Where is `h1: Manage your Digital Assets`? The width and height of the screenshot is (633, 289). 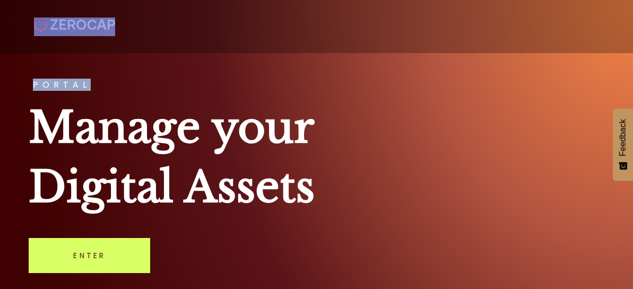 h1: Manage your Digital Assets is located at coordinates (316, 157).